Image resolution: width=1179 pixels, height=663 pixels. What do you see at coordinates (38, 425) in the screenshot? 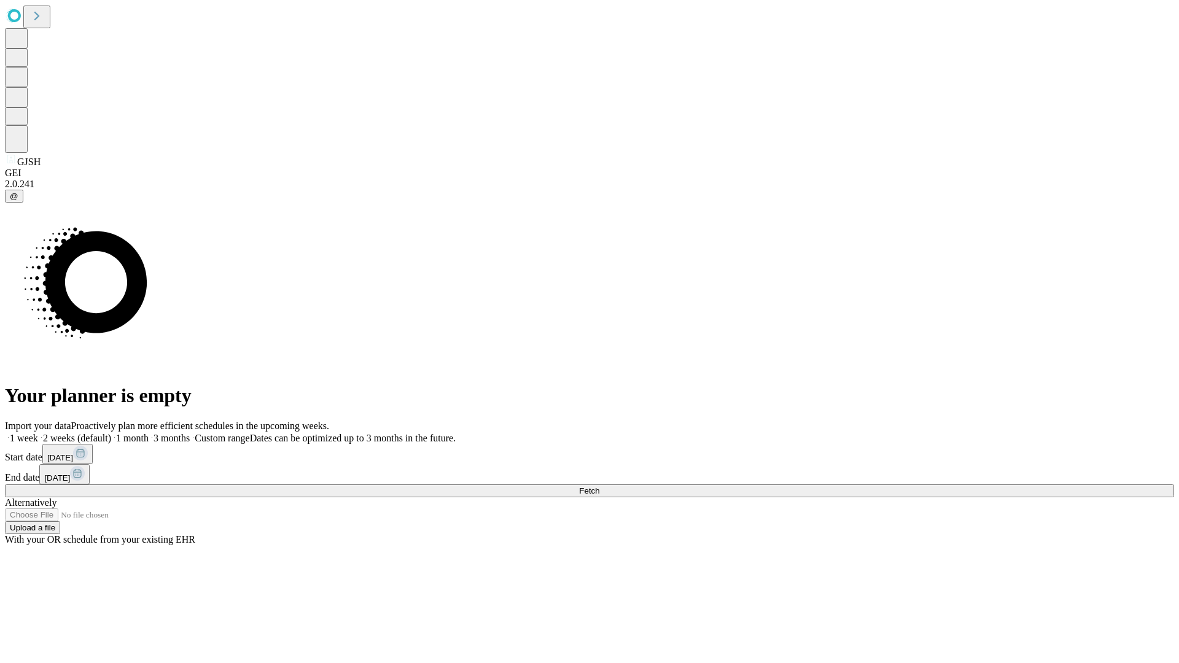
I see `span: Import your data` at bounding box center [38, 425].